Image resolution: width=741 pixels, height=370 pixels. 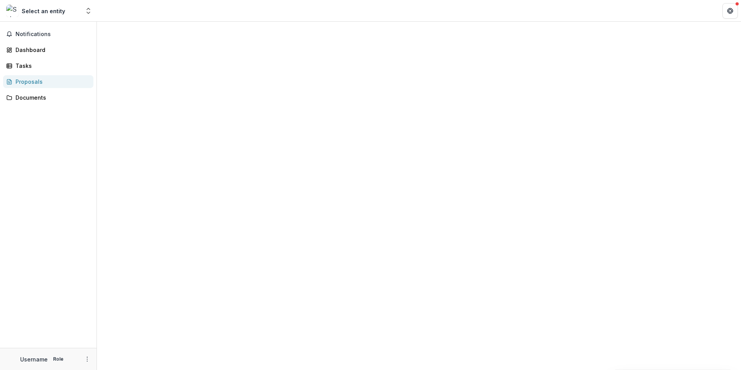 What do you see at coordinates (34, 359) in the screenshot?
I see `p: Username` at bounding box center [34, 359].